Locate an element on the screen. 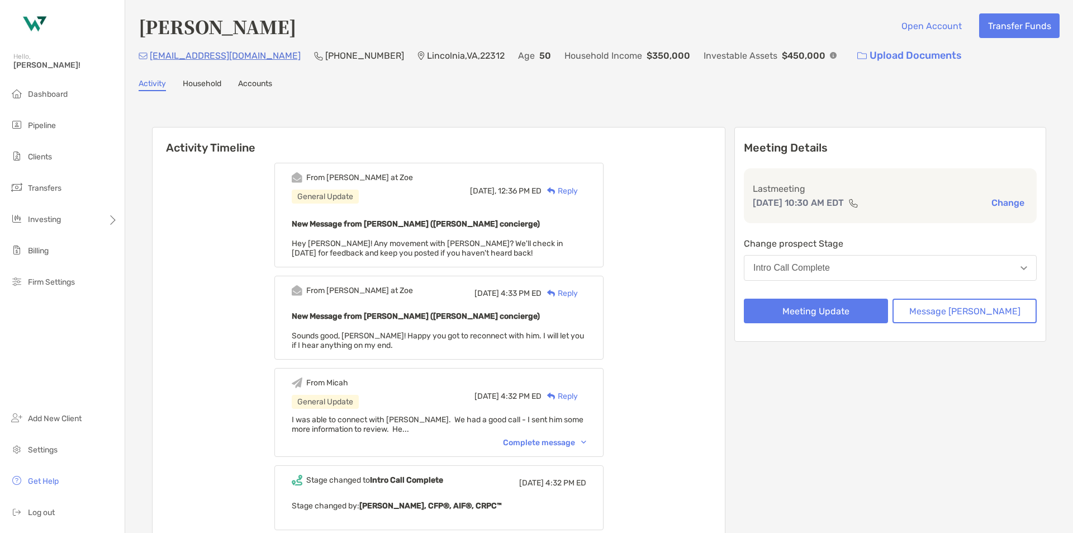  a: Upload Documents is located at coordinates (909, 55).